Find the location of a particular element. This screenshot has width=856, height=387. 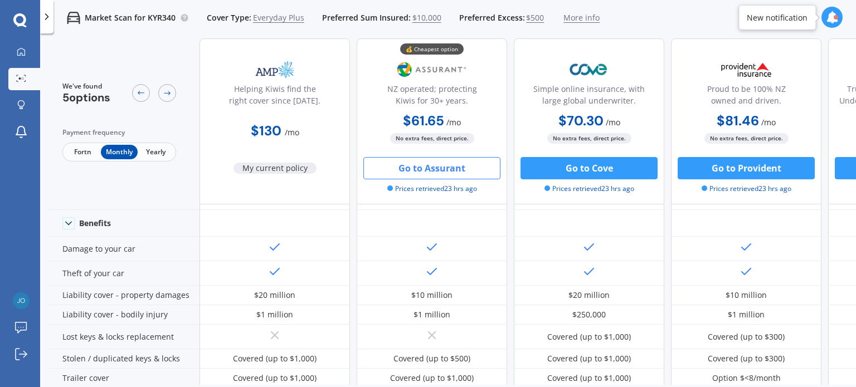

img: Provident.png is located at coordinates (746, 70).